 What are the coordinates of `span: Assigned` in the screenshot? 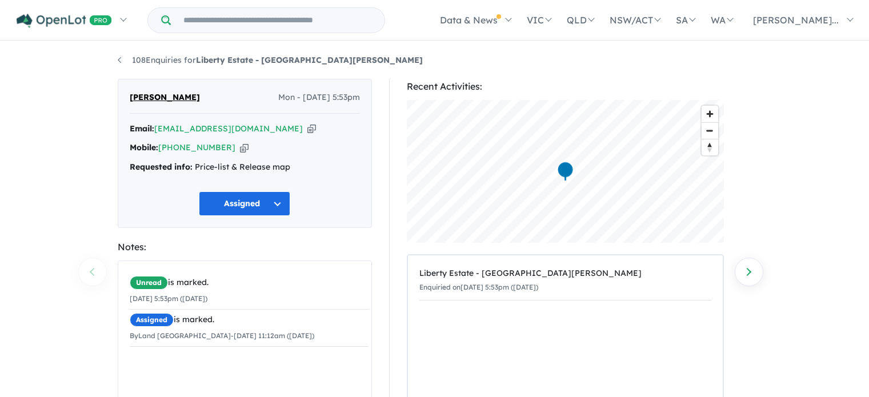 It's located at (151, 320).